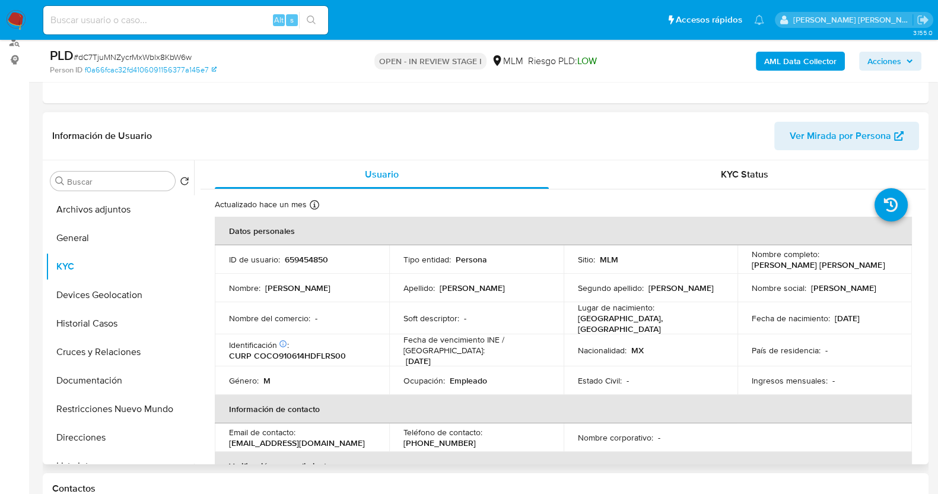  Describe the element at coordinates (779, 288) in the screenshot. I see `p: Nombre social :` at that location.